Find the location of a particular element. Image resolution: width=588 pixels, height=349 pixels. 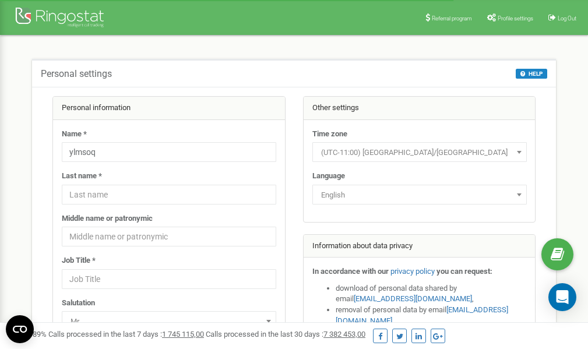

a: privacy policy is located at coordinates (413, 271).